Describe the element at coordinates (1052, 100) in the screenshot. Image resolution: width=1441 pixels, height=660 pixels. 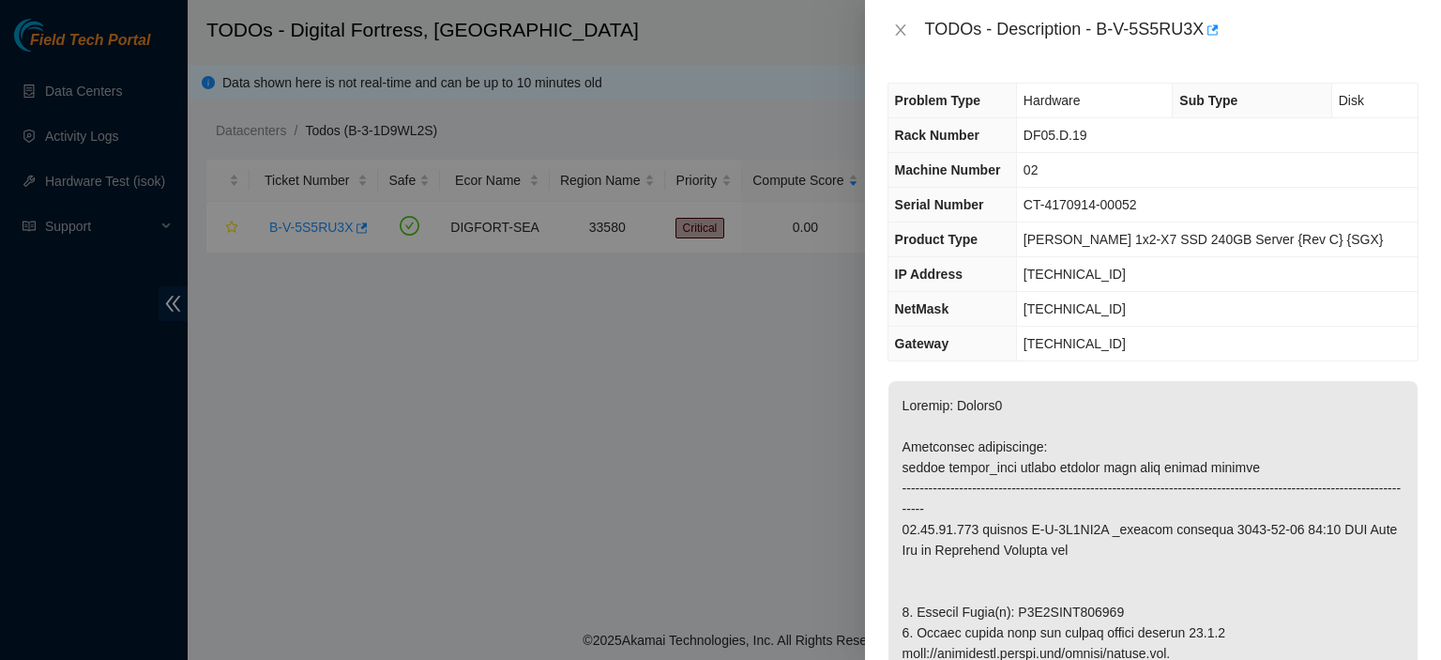
I see `span: Hardware` at that location.